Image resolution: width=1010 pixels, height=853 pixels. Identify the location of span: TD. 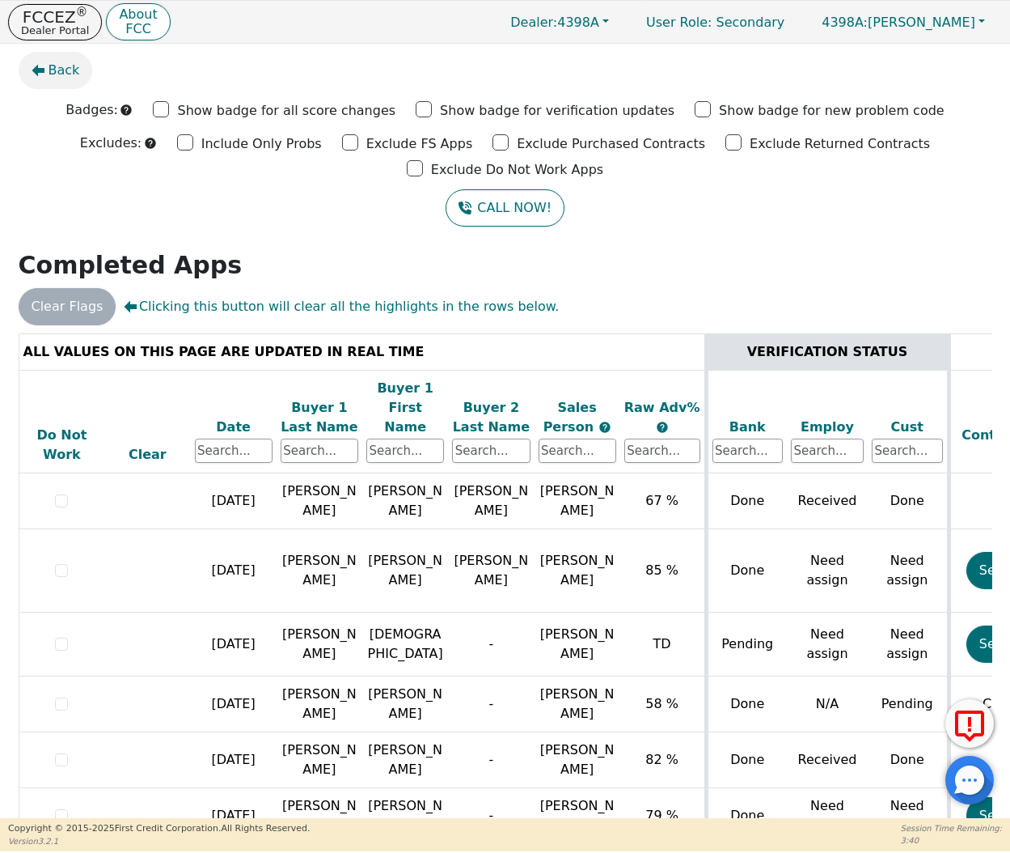
(662, 643).